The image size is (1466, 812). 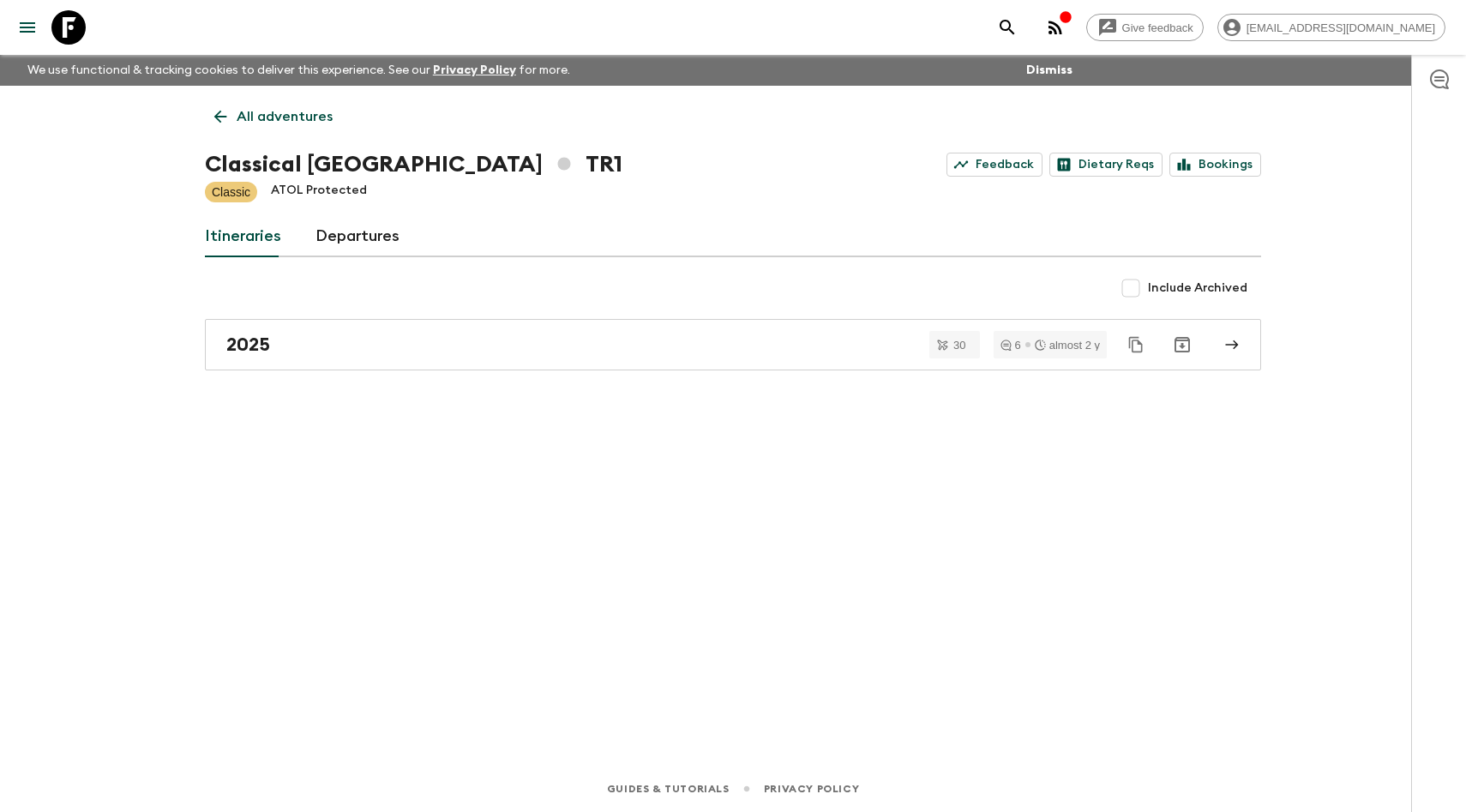 I want to click on button: Dismiss, so click(x=1049, y=71).